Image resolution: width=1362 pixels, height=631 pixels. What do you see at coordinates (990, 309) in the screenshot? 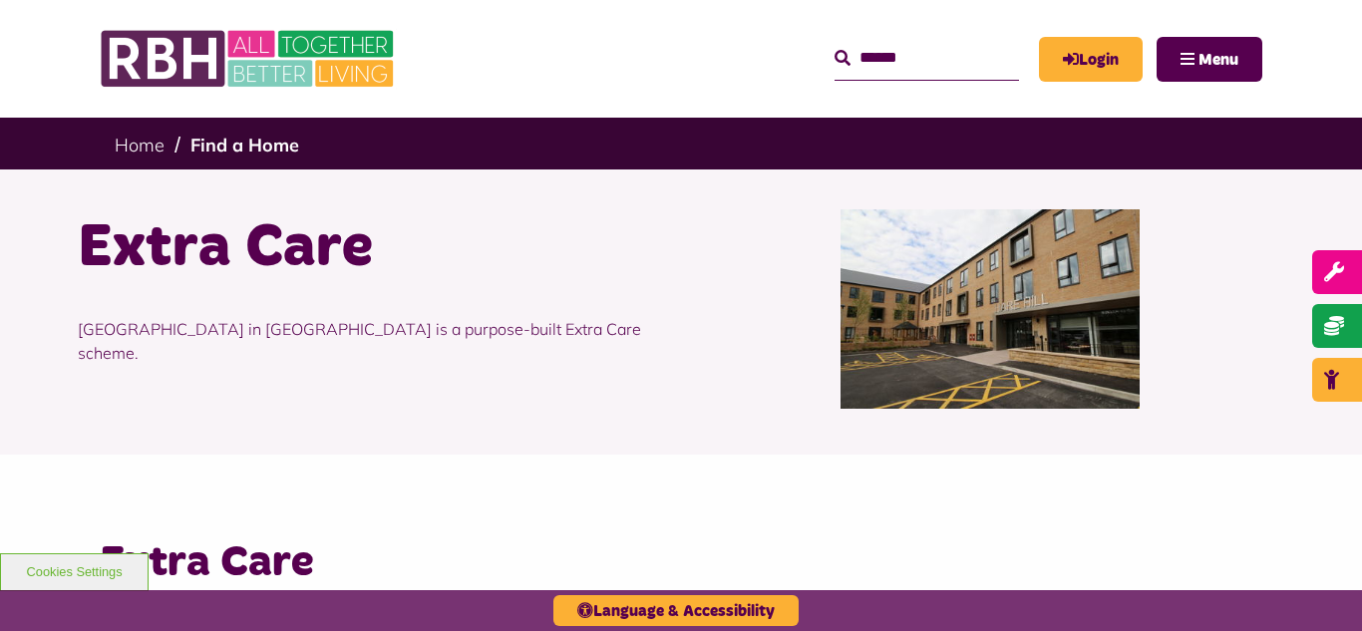
I see `img: Hare Hill 108` at bounding box center [990, 309].